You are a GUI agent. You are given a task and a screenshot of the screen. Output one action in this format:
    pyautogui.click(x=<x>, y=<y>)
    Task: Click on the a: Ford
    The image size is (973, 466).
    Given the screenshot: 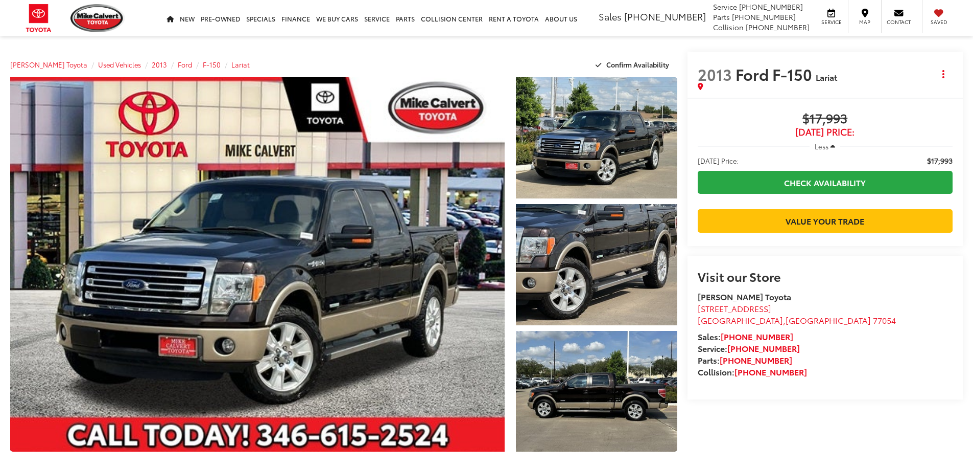 What is the action you would take?
    pyautogui.click(x=185, y=64)
    